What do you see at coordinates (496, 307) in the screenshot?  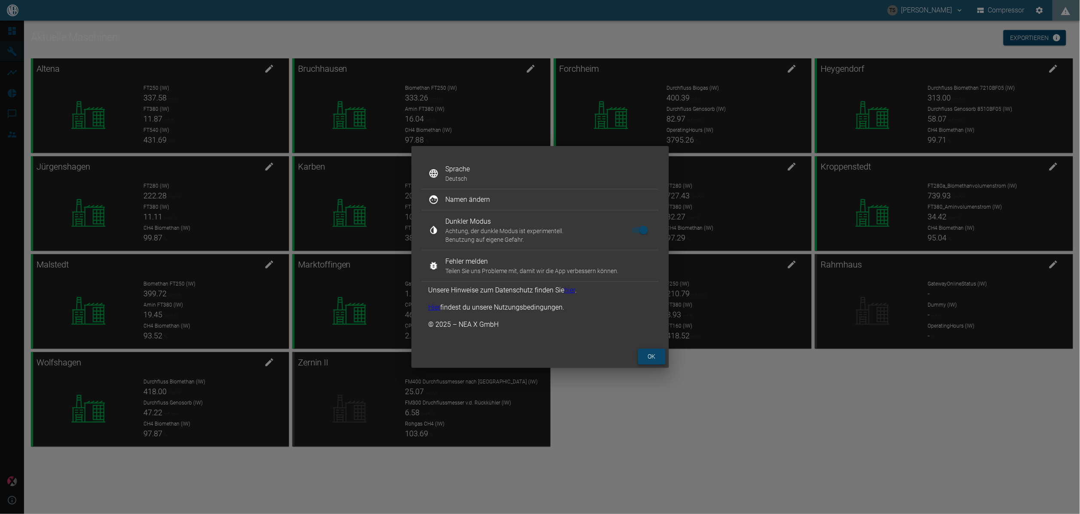 I see `p: findest du unsere Nutzungsbedingungen.` at bounding box center [496, 307].